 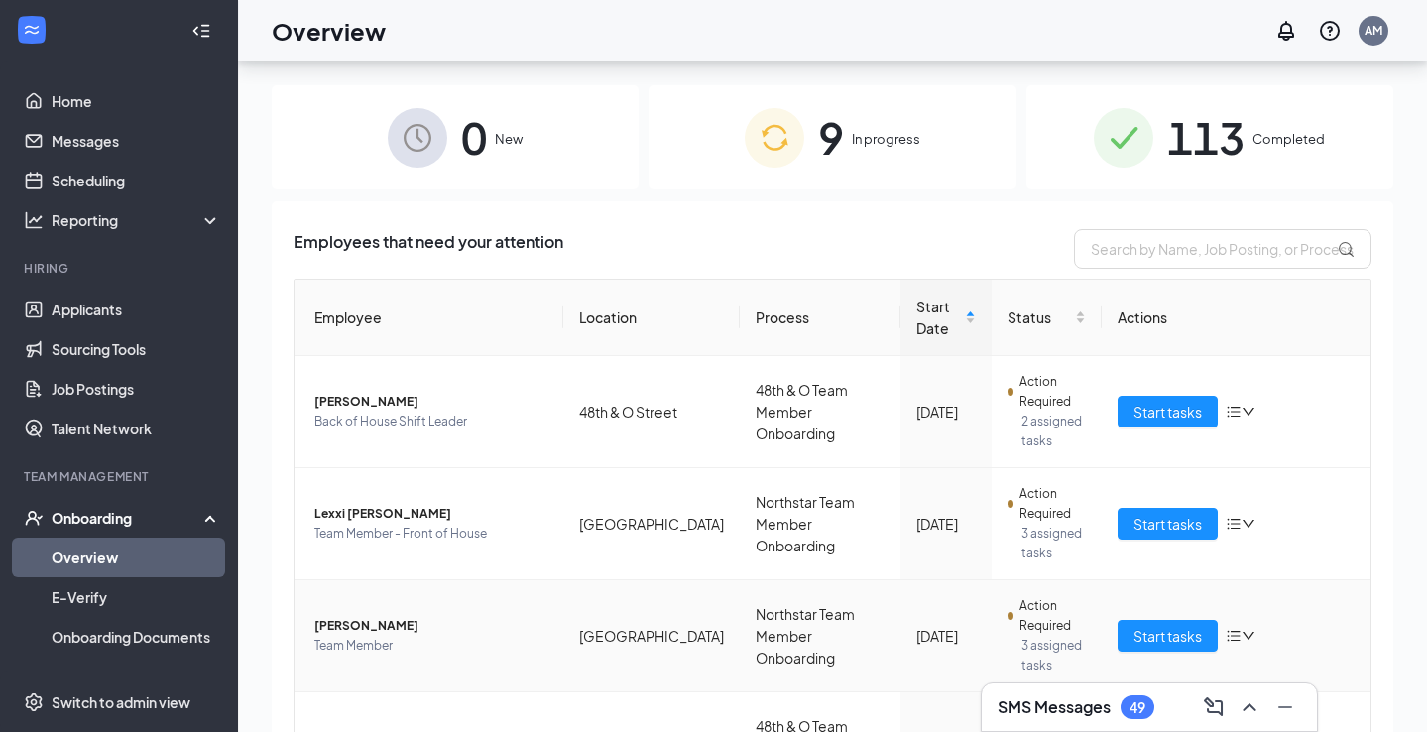 What do you see at coordinates (136, 676) in the screenshot?
I see `a: Activity log` at bounding box center [136, 676].